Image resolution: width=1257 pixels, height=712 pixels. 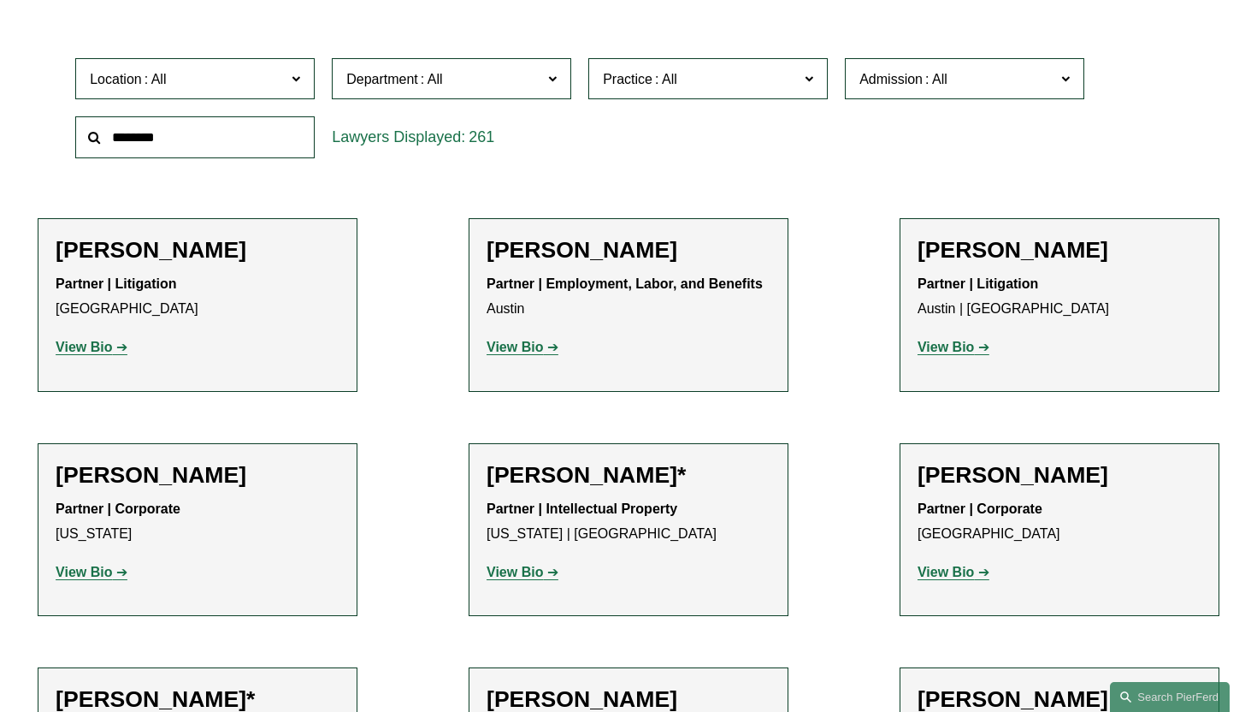 What do you see at coordinates (624, 283) in the screenshot?
I see `strong: Partner | Employment, Labor, and Benefits` at bounding box center [624, 283].